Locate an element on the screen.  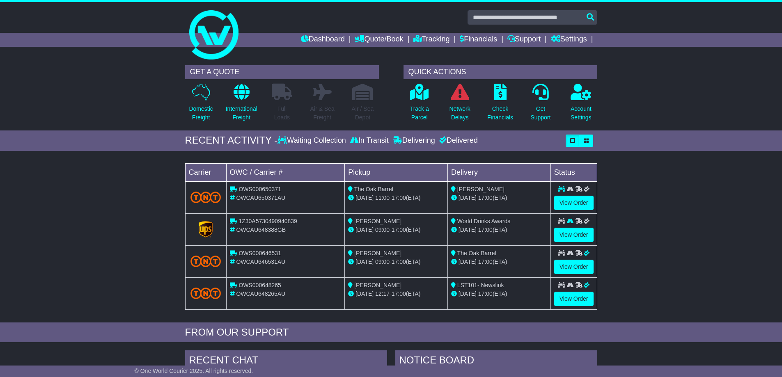
p: Account Settings is located at coordinates (581, 113).